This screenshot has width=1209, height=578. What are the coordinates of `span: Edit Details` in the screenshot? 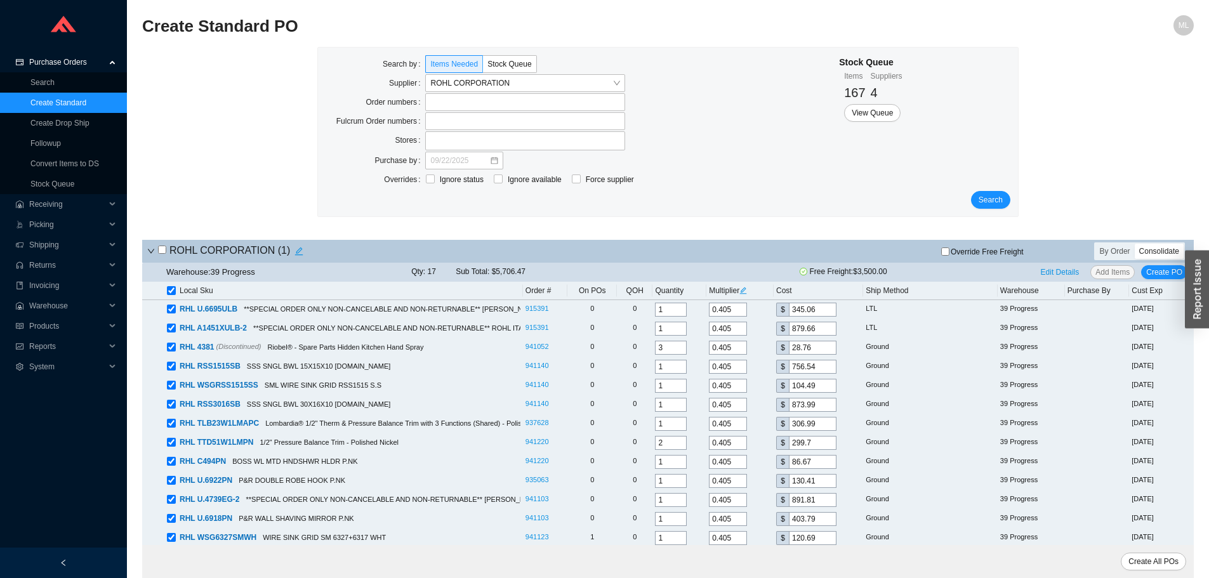 It's located at (1060, 272).